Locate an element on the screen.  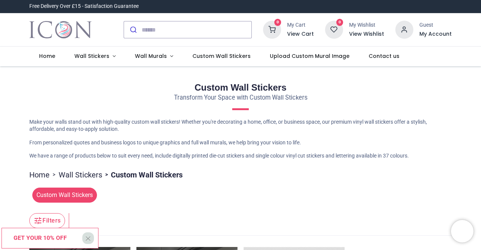
p: From personalized quotes and business logos to unique graphics and full wall murals, we help brin... is located at coordinates (240, 143).